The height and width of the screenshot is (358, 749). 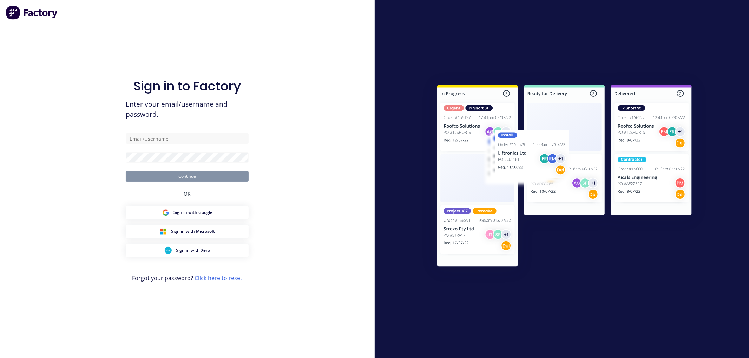 What do you see at coordinates (187, 194) in the screenshot?
I see `div: OR` at bounding box center [187, 194].